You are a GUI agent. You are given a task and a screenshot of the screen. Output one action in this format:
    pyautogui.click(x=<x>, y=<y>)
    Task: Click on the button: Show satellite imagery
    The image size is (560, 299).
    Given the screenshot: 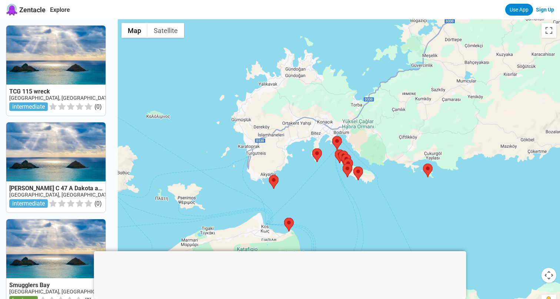 What is the action you would take?
    pyautogui.click(x=166, y=30)
    